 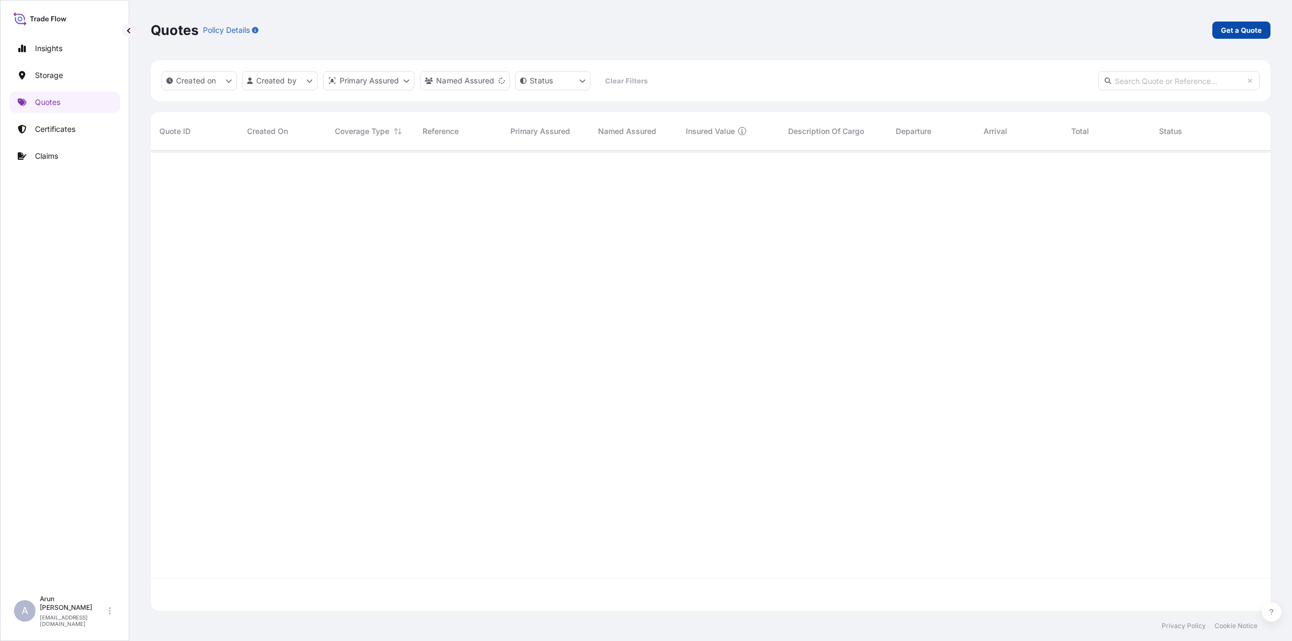 I want to click on a: Certificates, so click(x=65, y=129).